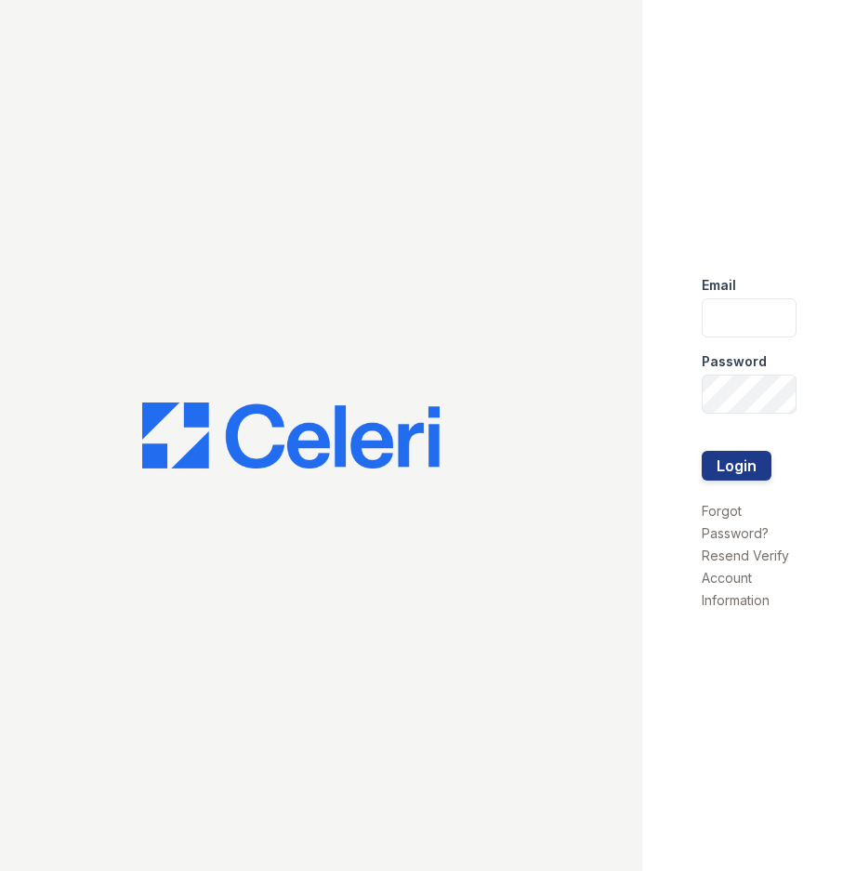 This screenshot has width=856, height=871. What do you see at coordinates (736, 466) in the screenshot?
I see `button: Login` at bounding box center [736, 466].